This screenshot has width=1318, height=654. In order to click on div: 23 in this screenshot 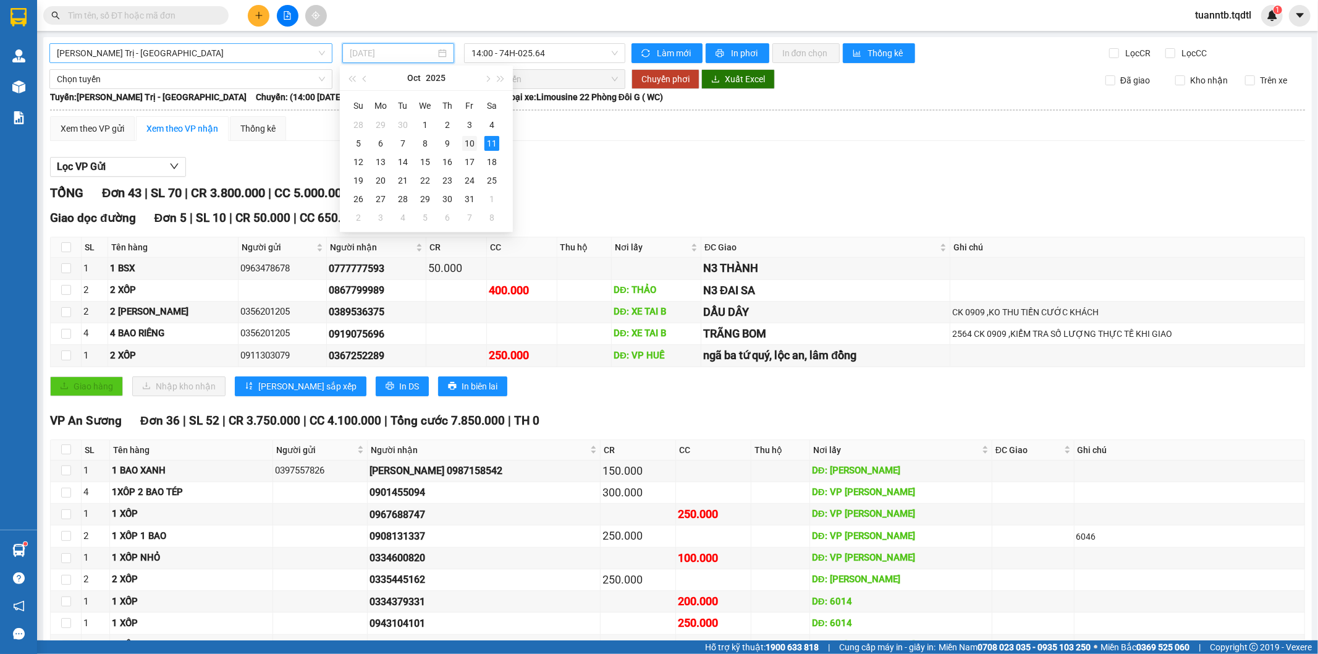, I will do `click(447, 180)`.